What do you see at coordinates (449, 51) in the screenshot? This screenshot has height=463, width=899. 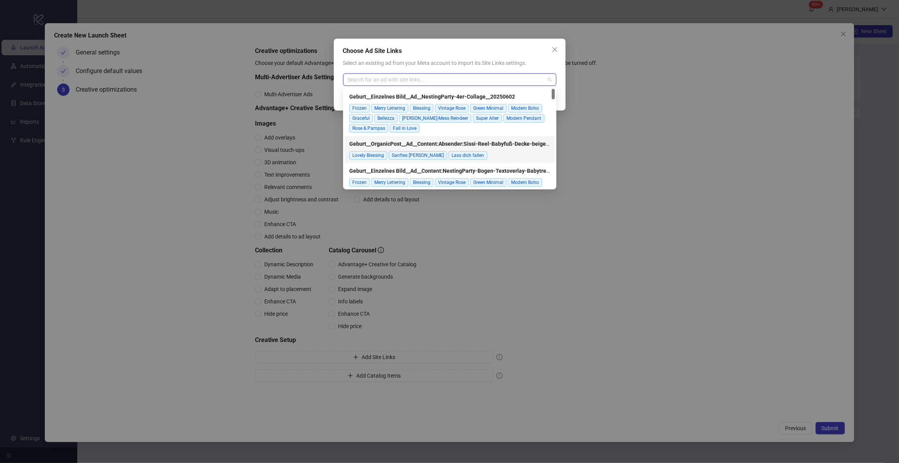 I see `div: Choose Ad Site Links` at bounding box center [449, 51].